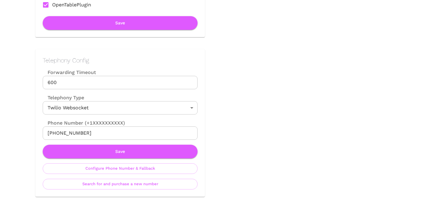 The width and height of the screenshot is (422, 205). Describe the element at coordinates (120, 72) in the screenshot. I see `label: Forwarding Timeout` at that location.